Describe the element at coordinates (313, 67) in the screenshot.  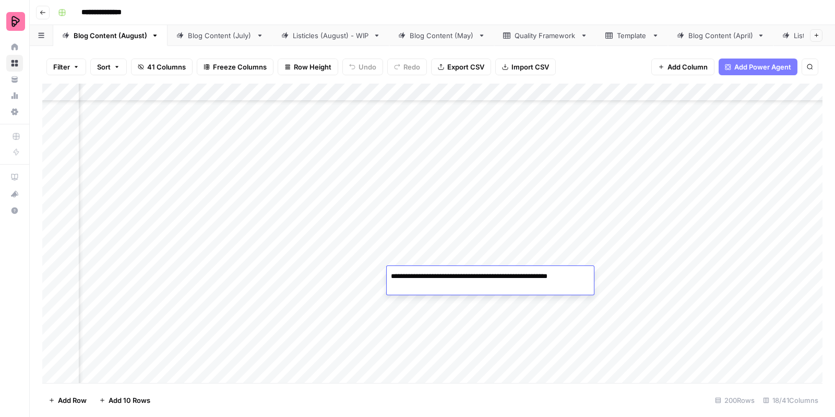
I see `span: Row Height` at that location.